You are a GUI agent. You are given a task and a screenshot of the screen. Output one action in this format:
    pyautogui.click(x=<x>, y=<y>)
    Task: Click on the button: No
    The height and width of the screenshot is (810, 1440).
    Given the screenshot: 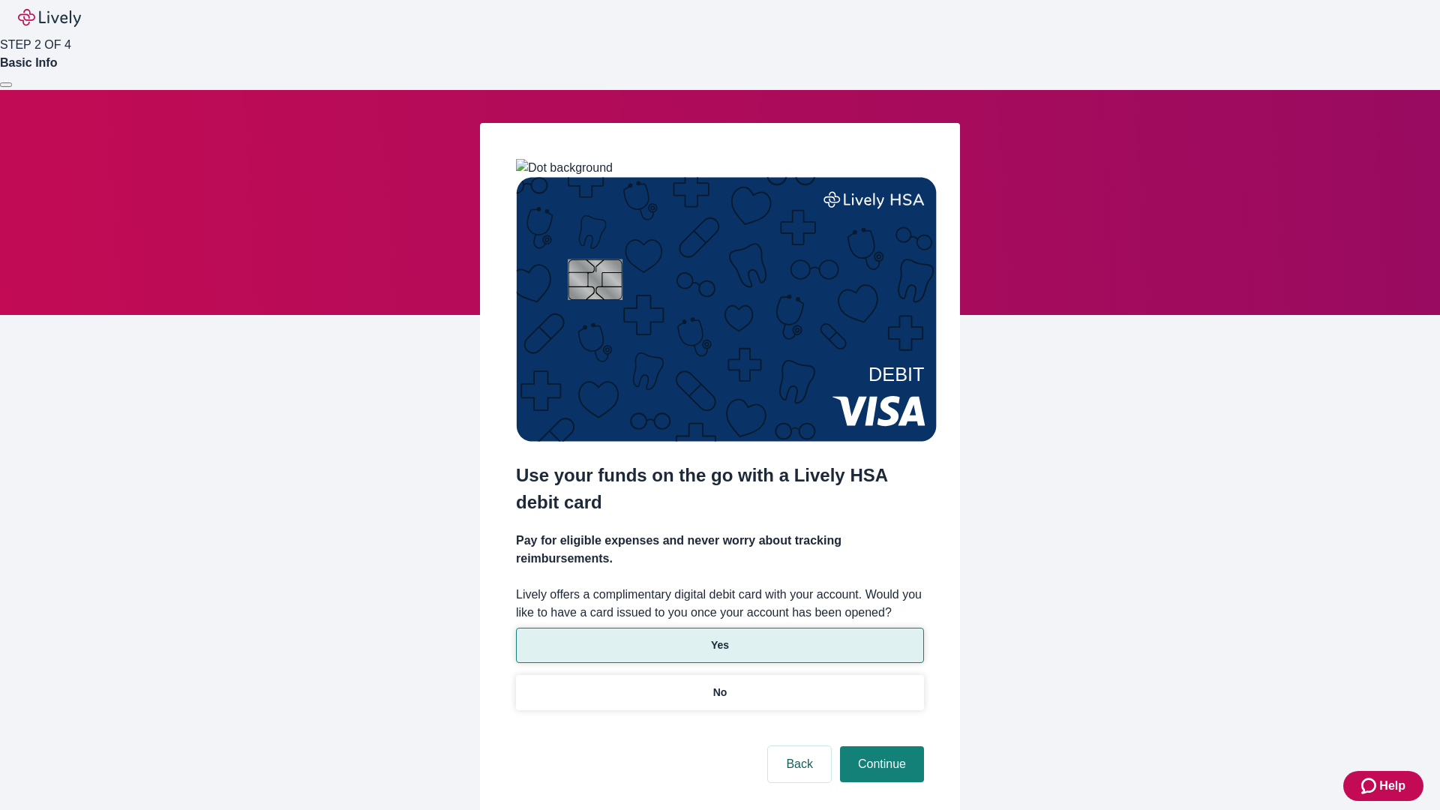 What is the action you would take?
    pyautogui.click(x=720, y=692)
    